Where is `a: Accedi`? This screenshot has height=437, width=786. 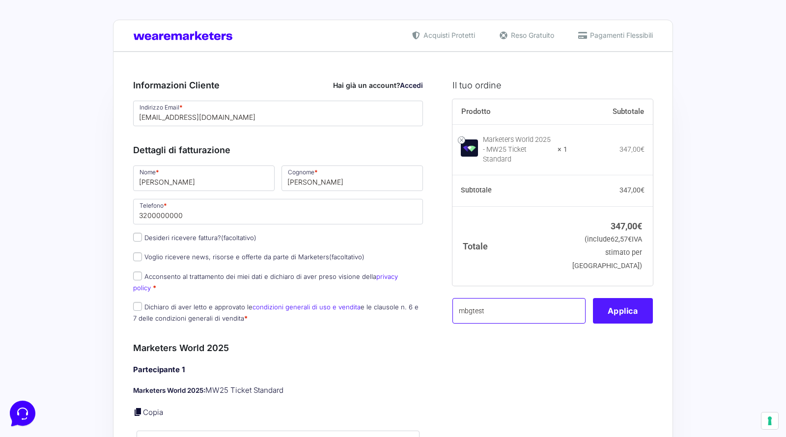
a: Accedi is located at coordinates (411, 85).